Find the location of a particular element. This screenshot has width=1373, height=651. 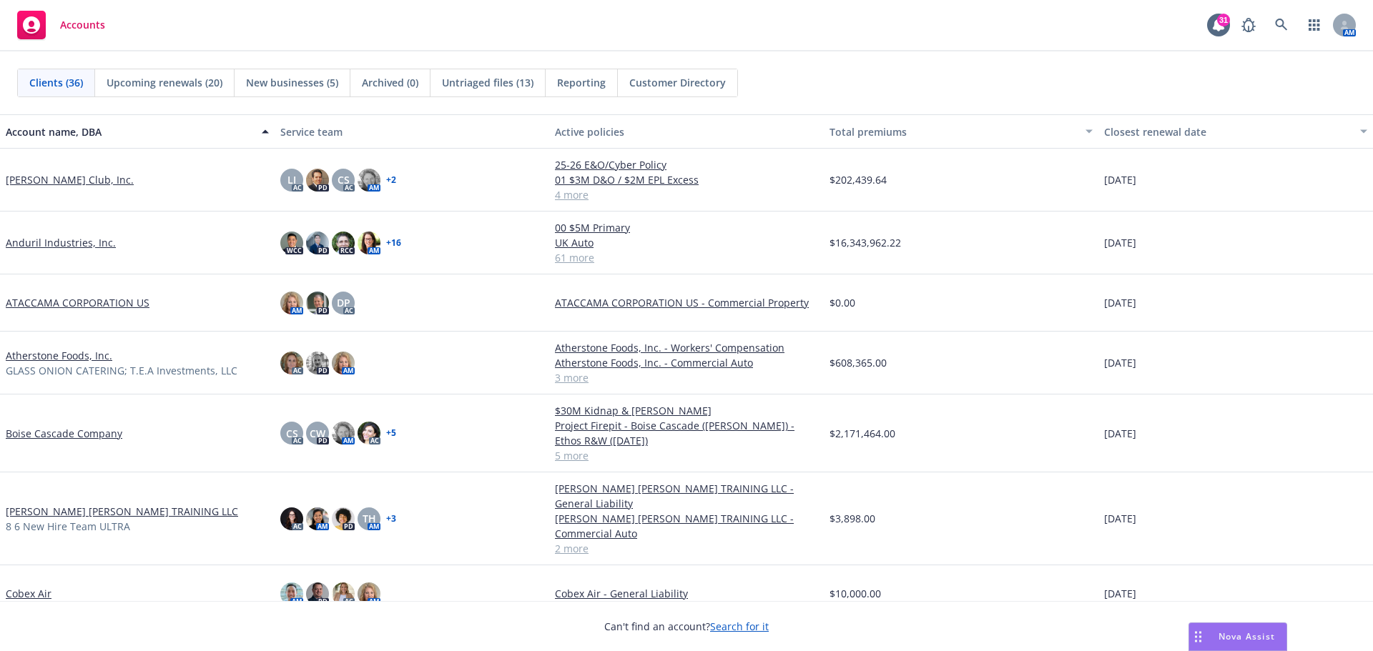

button: Service team is located at coordinates (412, 132).